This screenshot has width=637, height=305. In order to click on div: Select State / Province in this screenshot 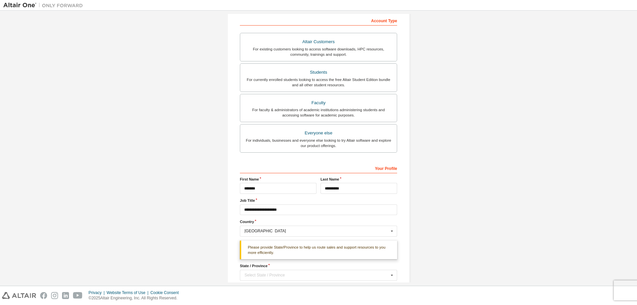, I will do `click(316, 275)`.